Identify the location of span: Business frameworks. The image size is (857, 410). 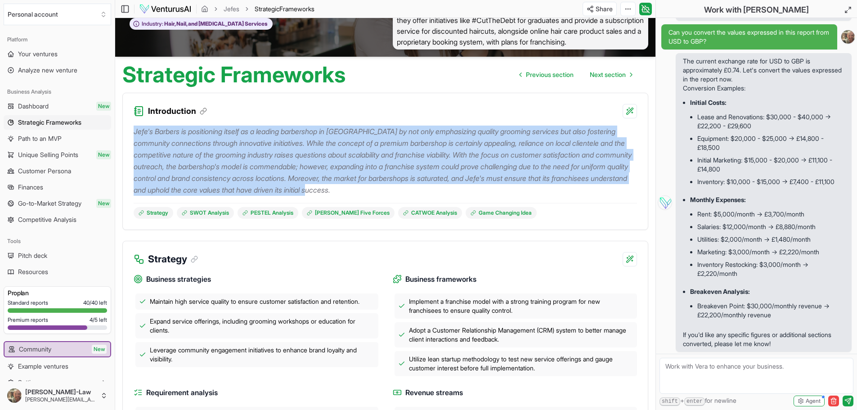
(441, 279).